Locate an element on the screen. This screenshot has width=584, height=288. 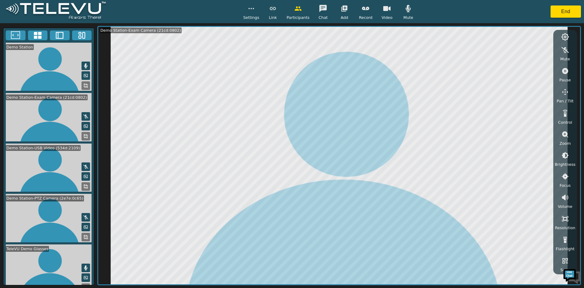
button: Two Window Medium is located at coordinates (60, 35).